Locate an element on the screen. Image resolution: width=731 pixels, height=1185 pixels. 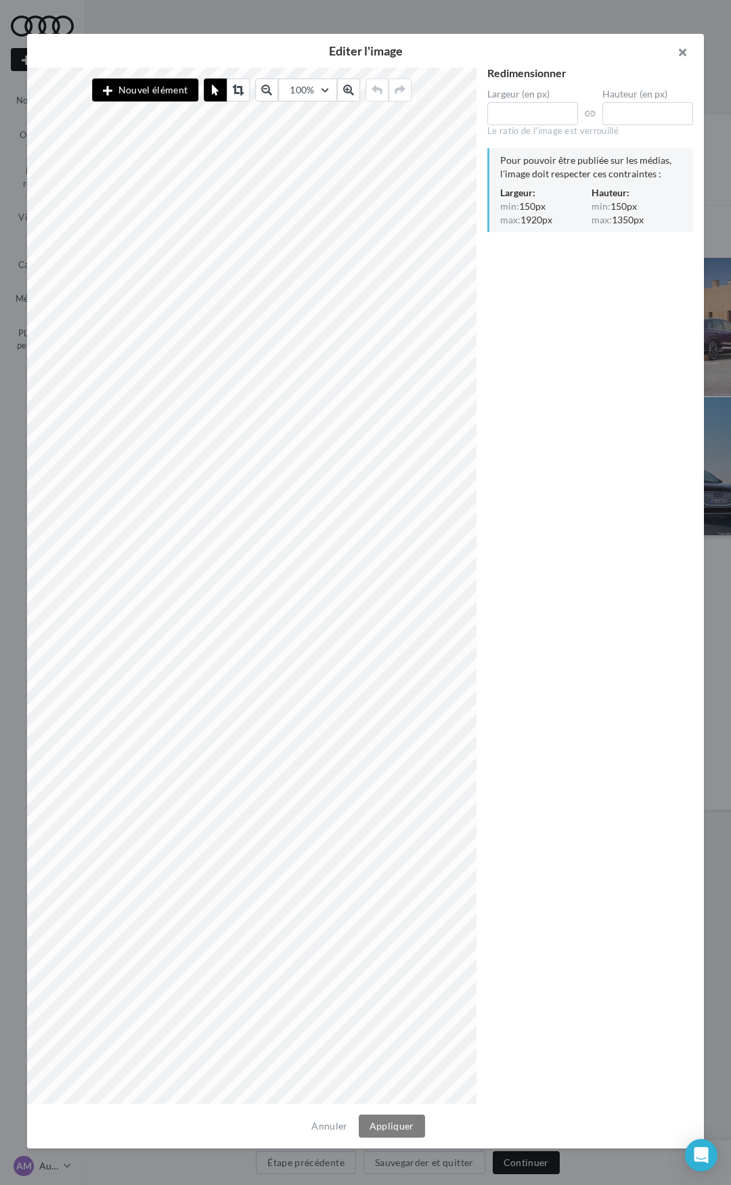
h2: Editer l'image is located at coordinates (365, 51).